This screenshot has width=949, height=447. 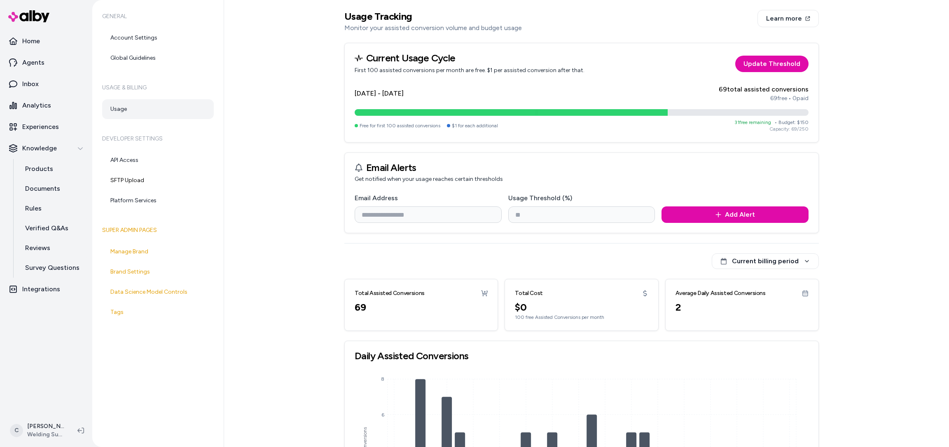 What do you see at coordinates (30, 84) in the screenshot?
I see `p: Inbox` at bounding box center [30, 84].